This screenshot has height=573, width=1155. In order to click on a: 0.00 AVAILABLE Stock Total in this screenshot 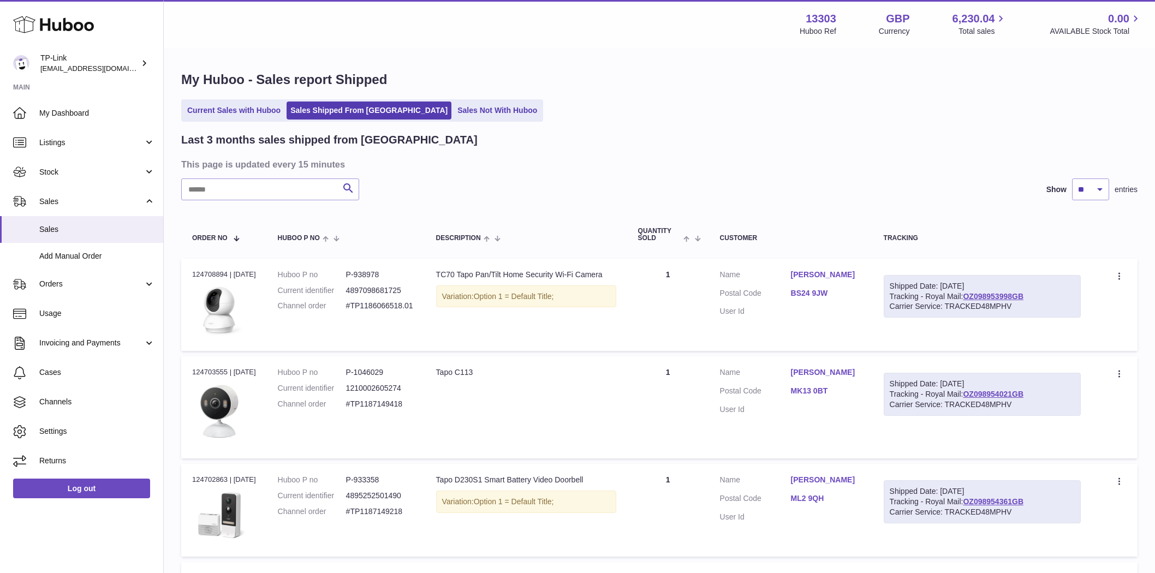, I will do `click(1095, 24)`.